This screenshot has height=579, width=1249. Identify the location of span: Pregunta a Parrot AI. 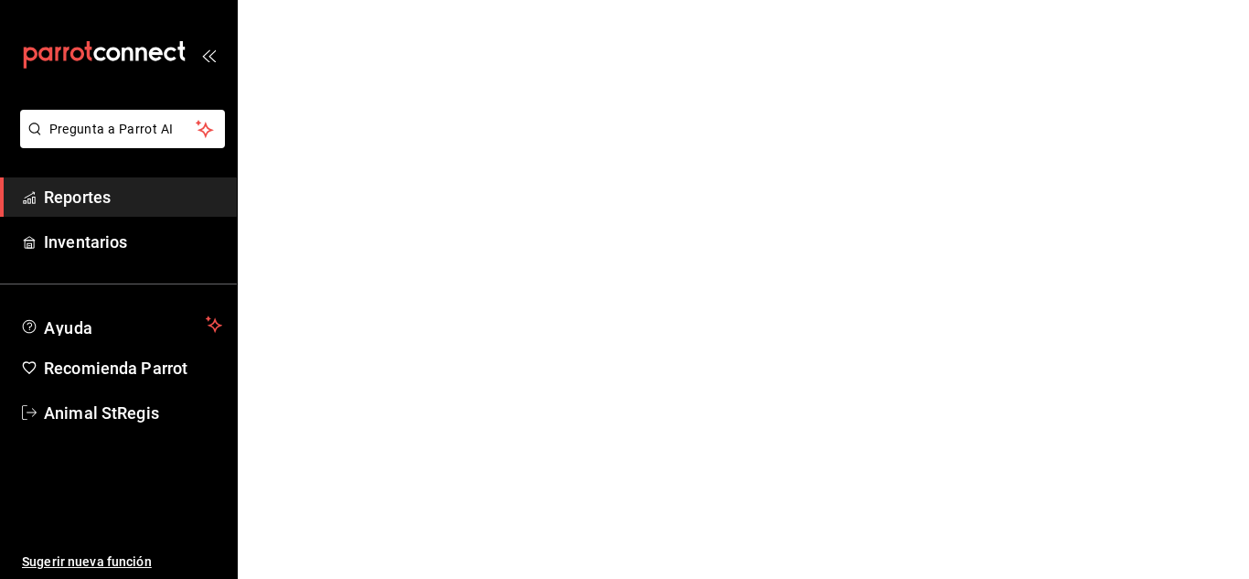
(123, 129).